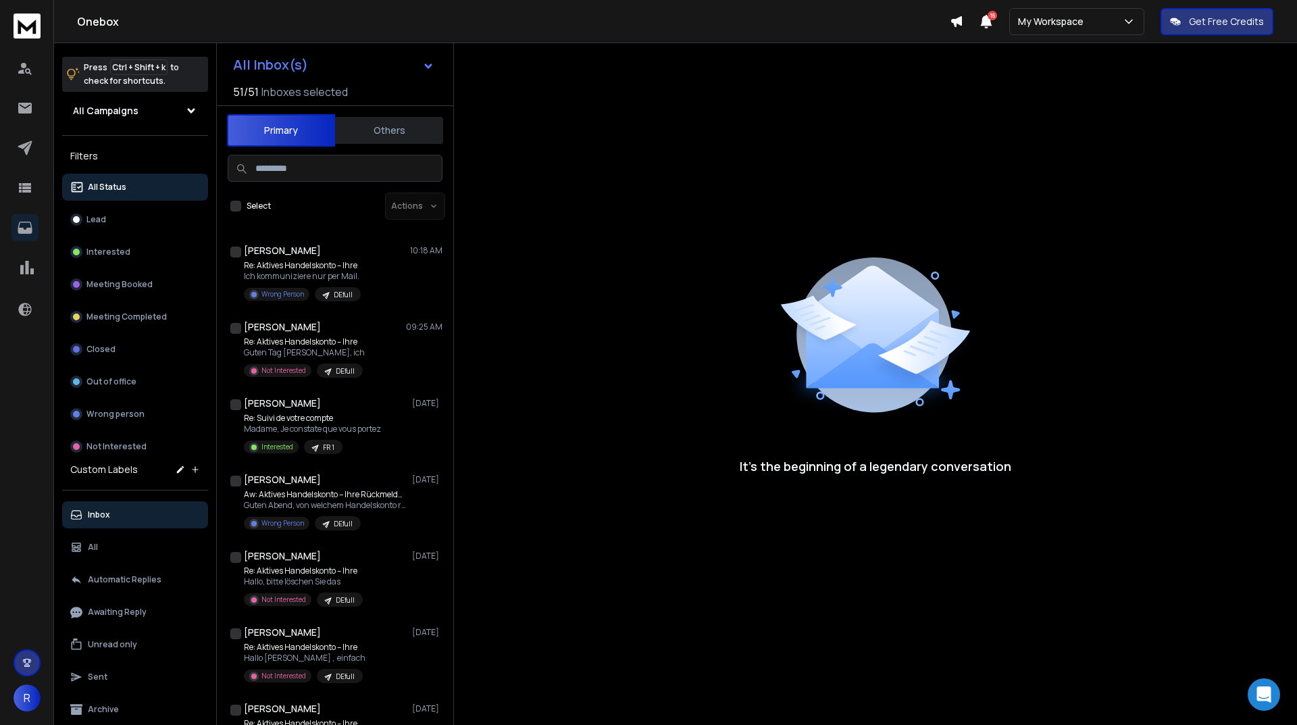  Describe the element at coordinates (303, 582) in the screenshot. I see `p: Hallo, bitte löschen Sie das` at that location.